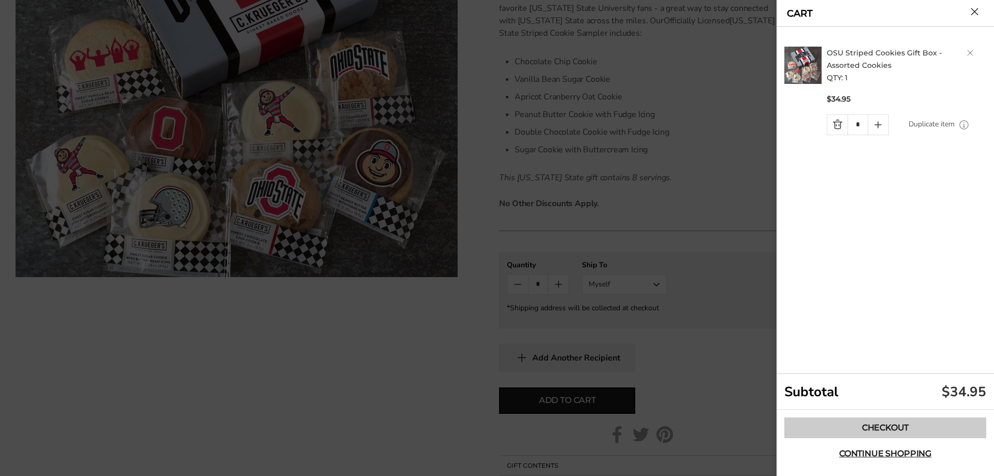  Describe the element at coordinates (971, 53) in the screenshot. I see `a: Delete product` at that location.